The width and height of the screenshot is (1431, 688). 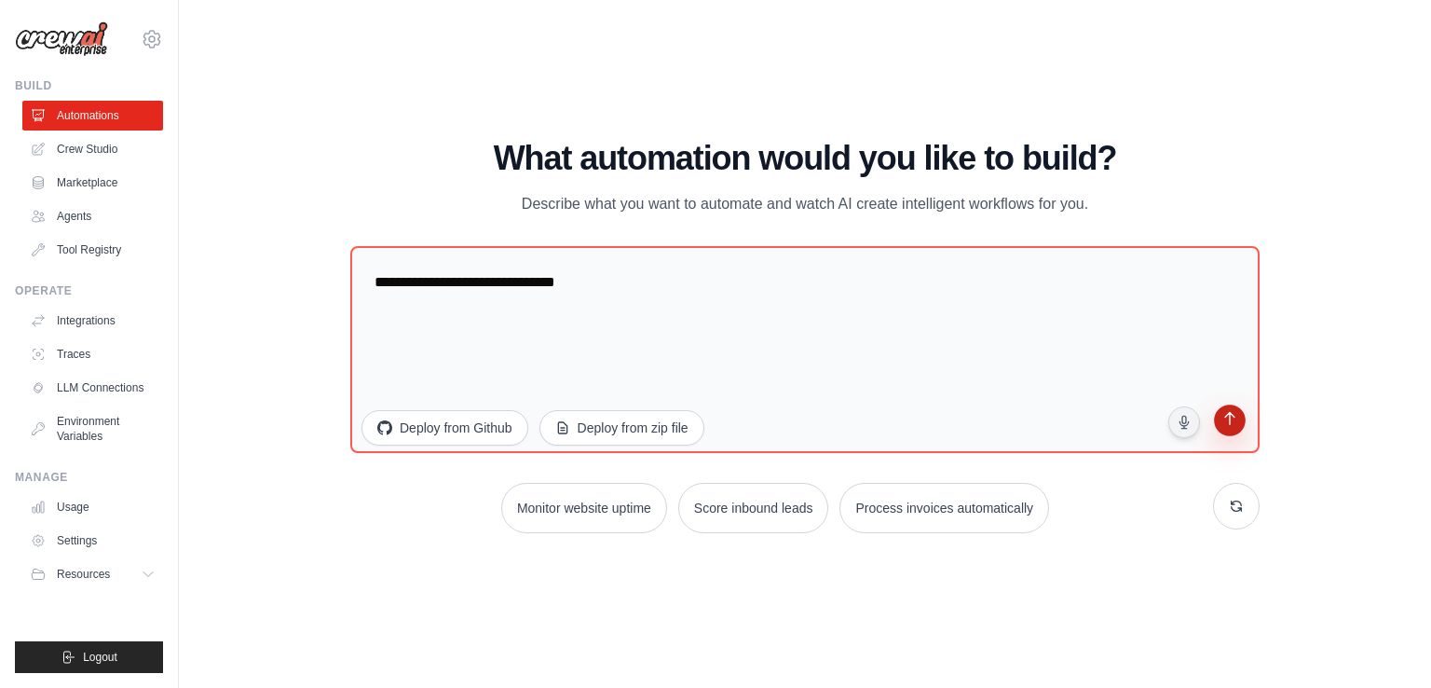 What do you see at coordinates (92, 574) in the screenshot?
I see `button: Resources` at bounding box center [92, 574].